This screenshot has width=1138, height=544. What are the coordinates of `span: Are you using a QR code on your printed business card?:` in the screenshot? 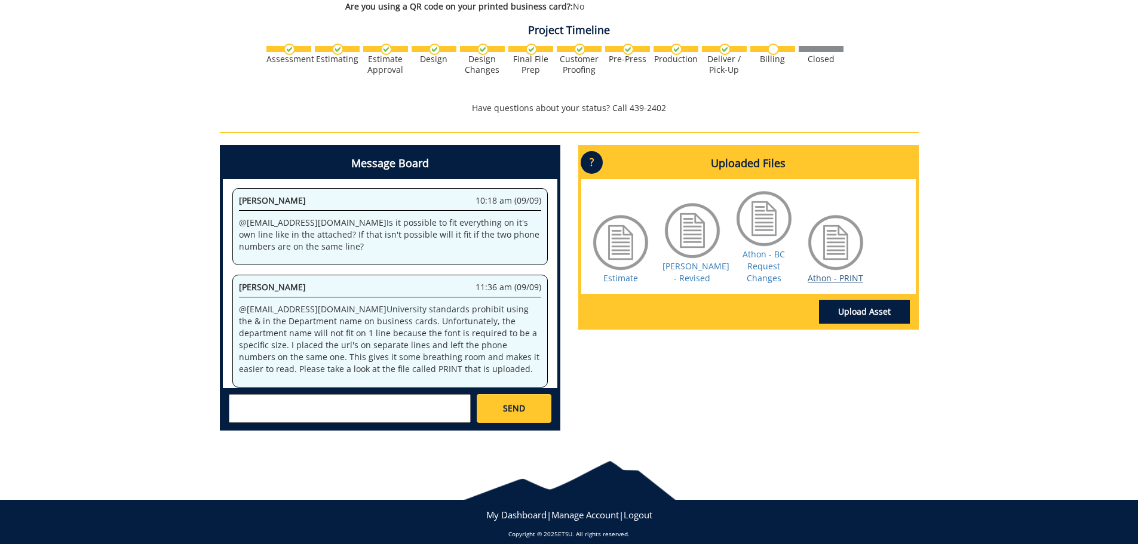 It's located at (459, 6).